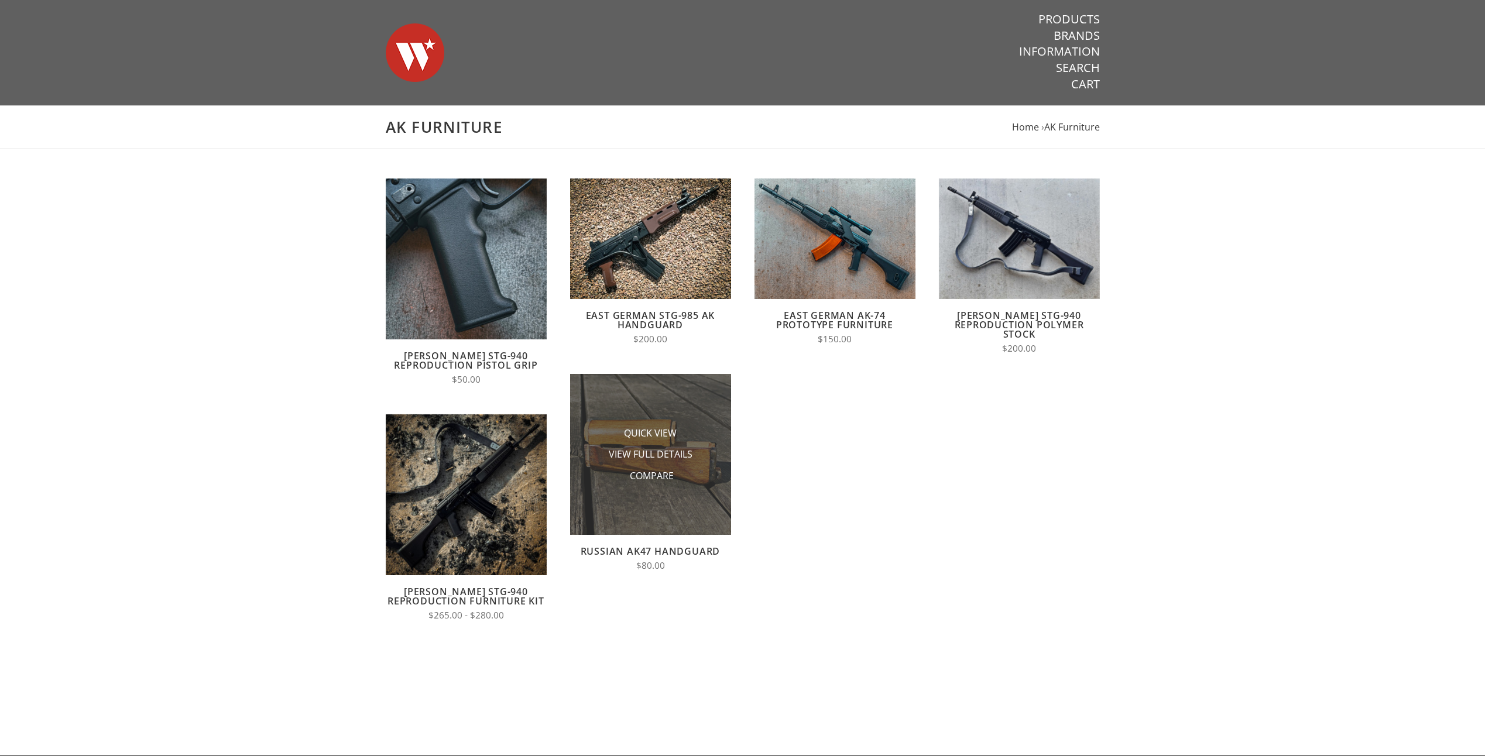 This screenshot has height=756, width=1485. What do you see at coordinates (650, 551) in the screenshot?
I see `a: Russian AK47 Handguard` at bounding box center [650, 551].